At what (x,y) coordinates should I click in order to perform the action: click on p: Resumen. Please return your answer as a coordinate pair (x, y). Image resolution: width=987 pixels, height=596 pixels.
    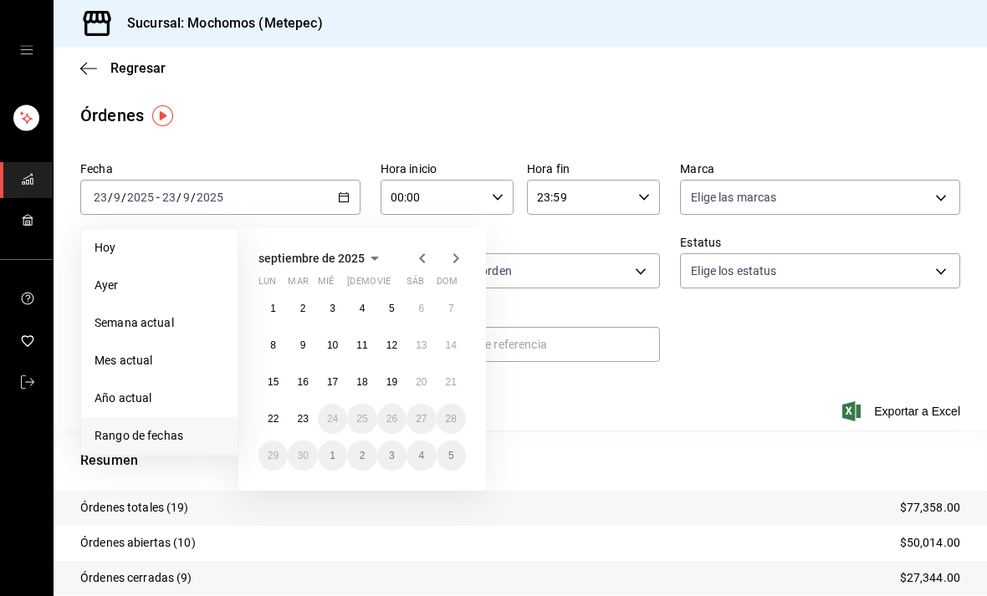
    Looking at the image, I should click on (520, 461).